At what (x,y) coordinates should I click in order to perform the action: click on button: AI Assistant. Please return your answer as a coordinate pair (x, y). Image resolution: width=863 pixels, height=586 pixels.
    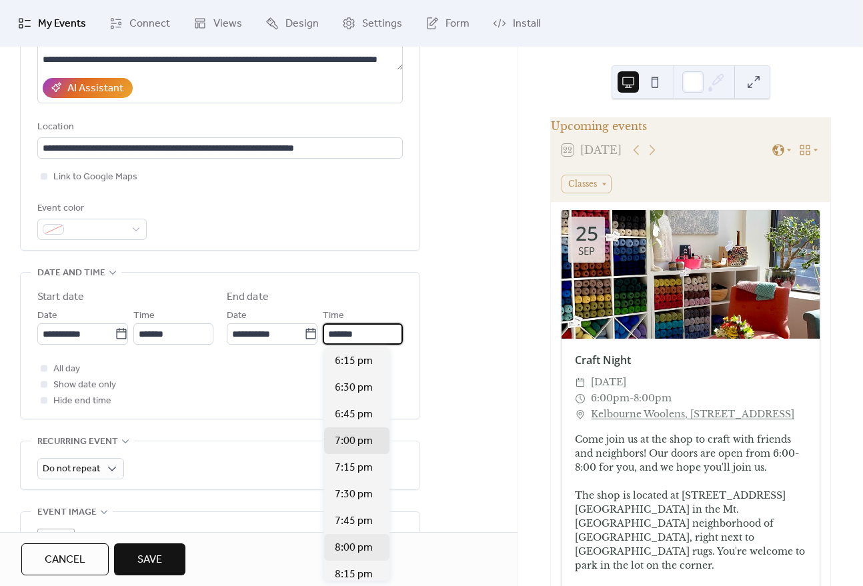
    Looking at the image, I should click on (87, 88).